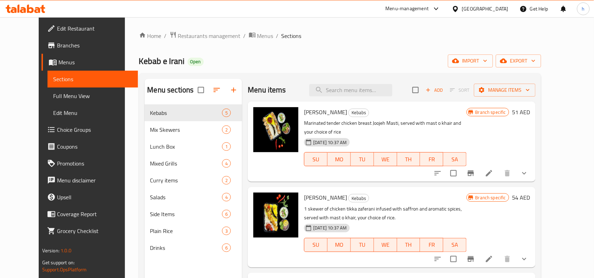 Image resolution: width=594 pixels, height=278 pixels. I want to click on span: Select section first, so click(459, 90).